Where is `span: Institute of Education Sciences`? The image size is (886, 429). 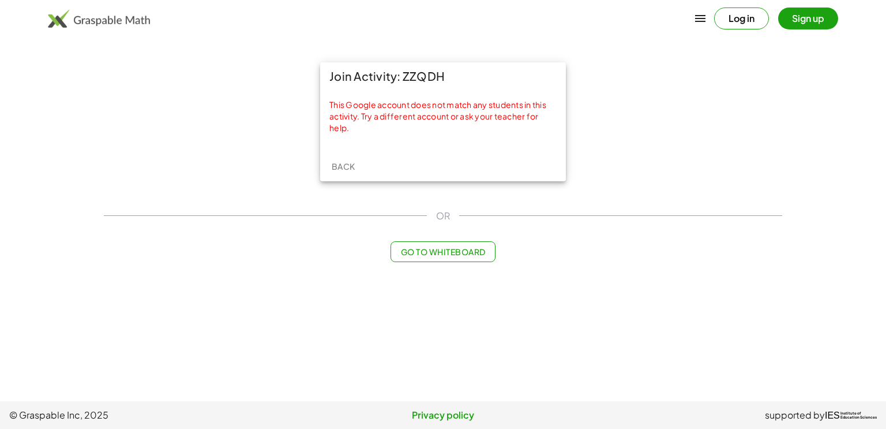 span: Institute of Education Sciences is located at coordinates (859, 416).